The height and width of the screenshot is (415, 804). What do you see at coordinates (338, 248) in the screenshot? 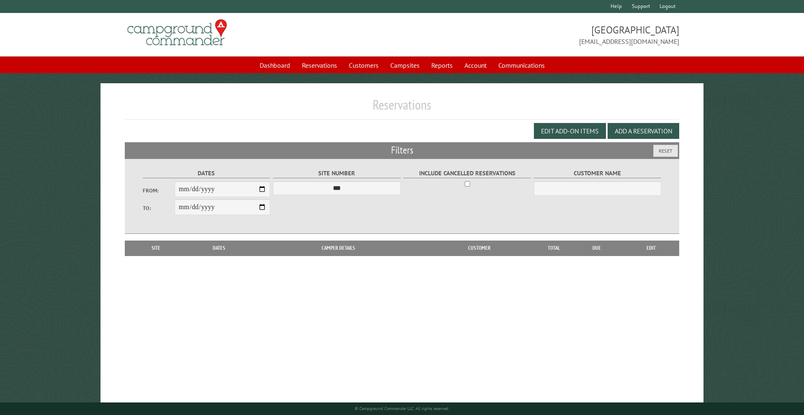
I see `th: Camper Details` at bounding box center [338, 248].